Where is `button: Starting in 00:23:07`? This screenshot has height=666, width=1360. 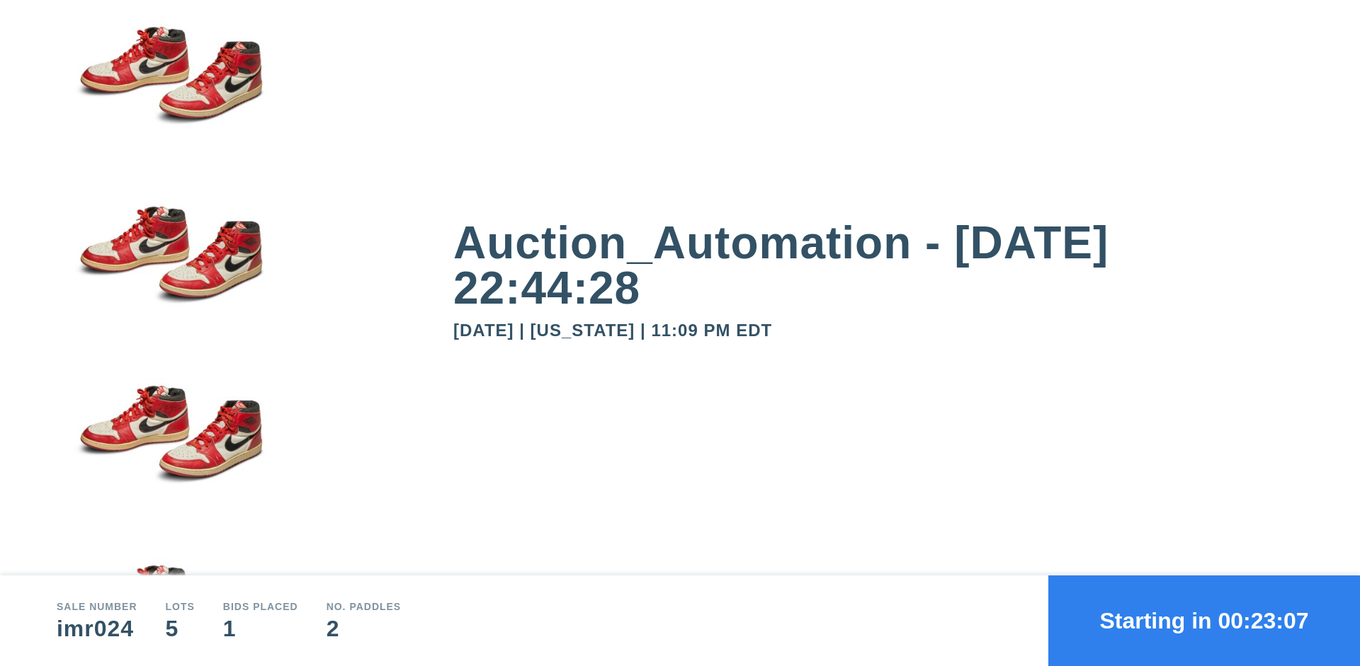 button: Starting in 00:23:07 is located at coordinates (1204, 621).